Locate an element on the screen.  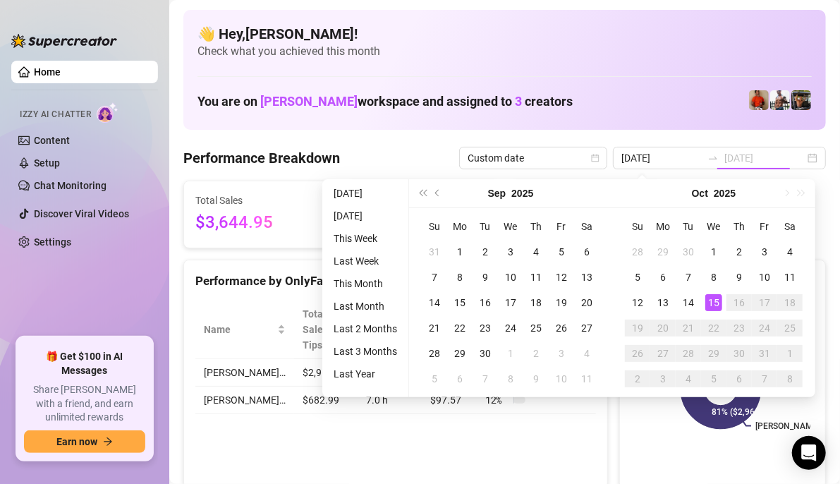
div: 26 is located at coordinates (561, 328).